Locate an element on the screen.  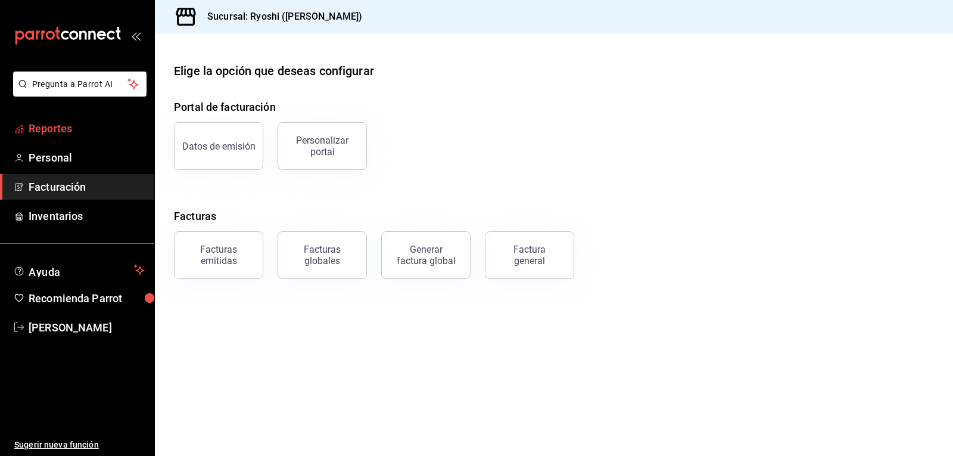
button: Facturas globales is located at coordinates (322, 255).